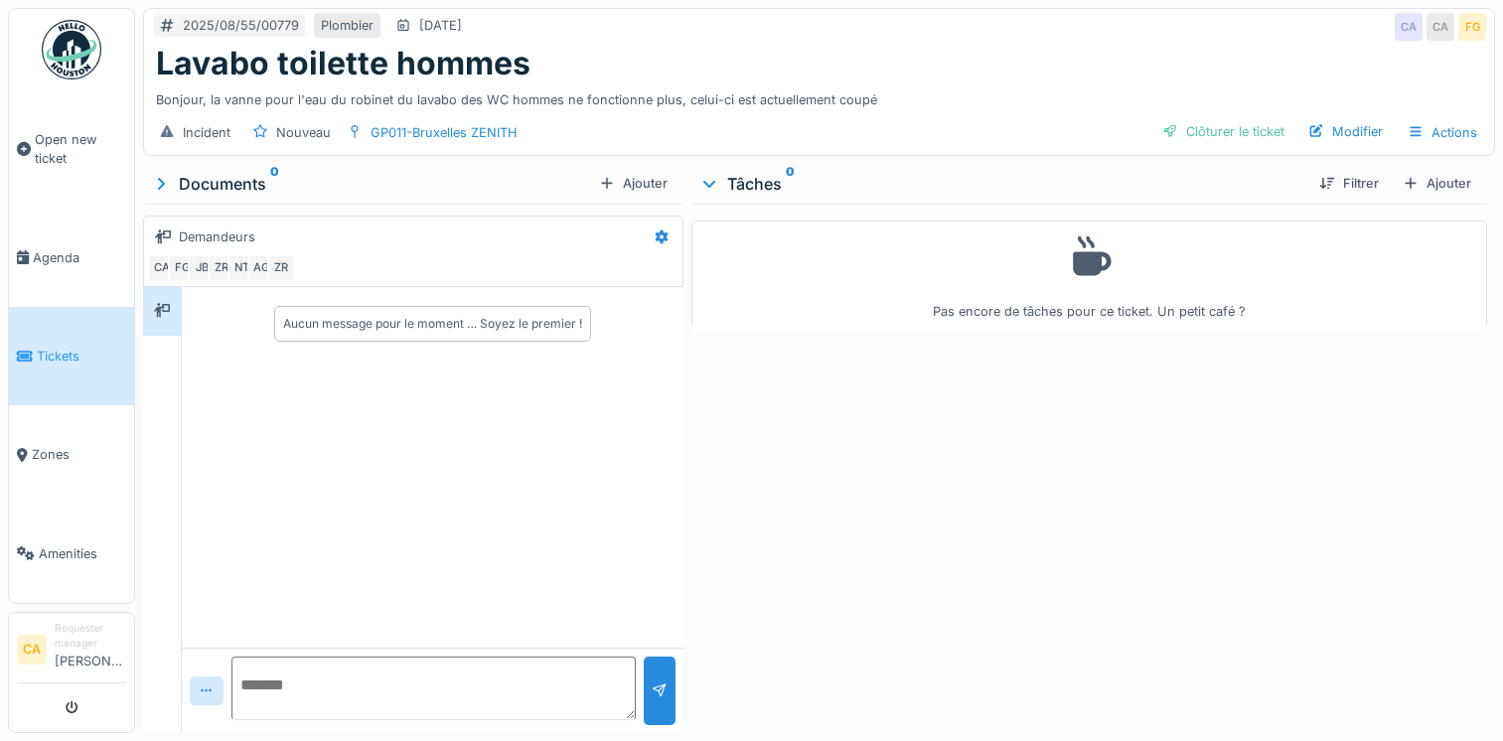 This screenshot has width=1503, height=741. I want to click on div: 2025/08/55/00779, so click(240, 25).